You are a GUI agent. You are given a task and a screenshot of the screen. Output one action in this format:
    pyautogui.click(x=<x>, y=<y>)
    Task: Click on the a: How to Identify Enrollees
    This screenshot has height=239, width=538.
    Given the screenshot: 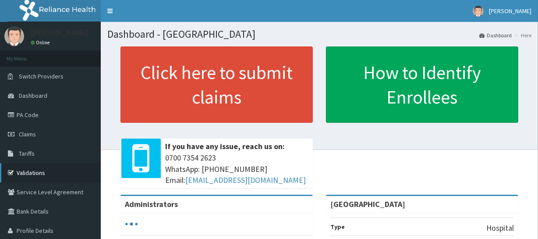 What is the action you would take?
    pyautogui.click(x=422, y=85)
    